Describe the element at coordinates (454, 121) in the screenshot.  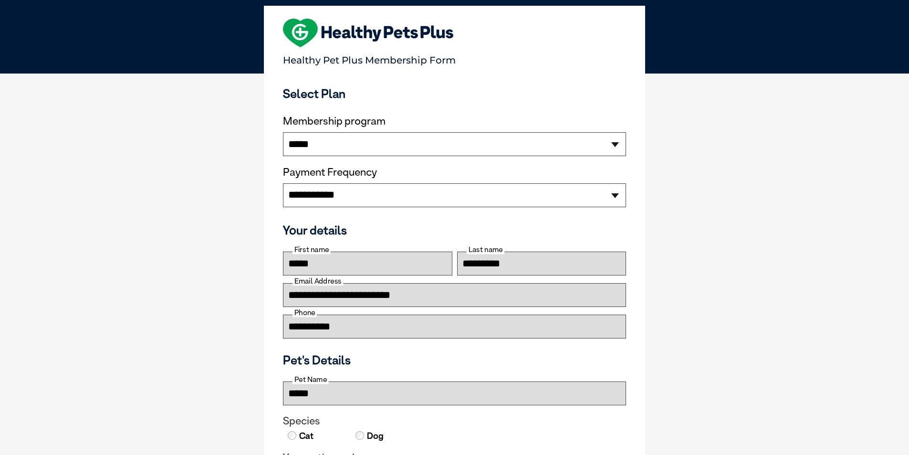
I see `label: Membership program` at that location.